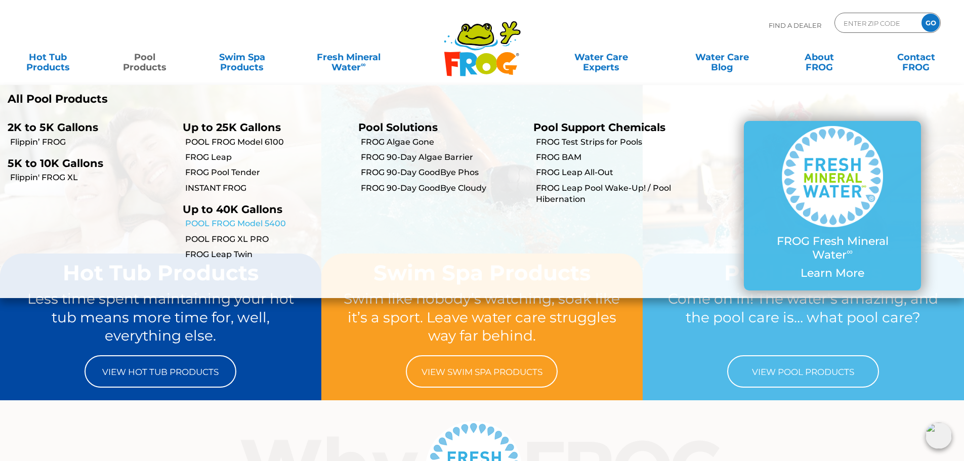 This screenshot has width=964, height=461. I want to click on a: Pool Solutions, so click(398, 127).